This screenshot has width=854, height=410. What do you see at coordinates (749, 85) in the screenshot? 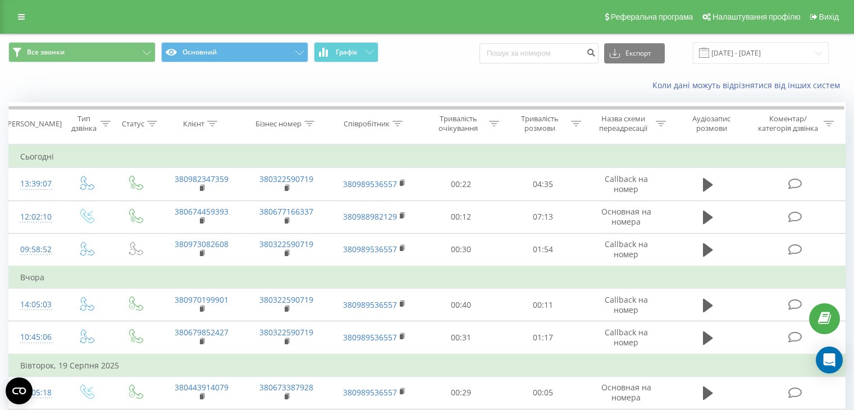
I see `a: Коли дані можуть відрізнятися вiд інших систем` at bounding box center [749, 85].